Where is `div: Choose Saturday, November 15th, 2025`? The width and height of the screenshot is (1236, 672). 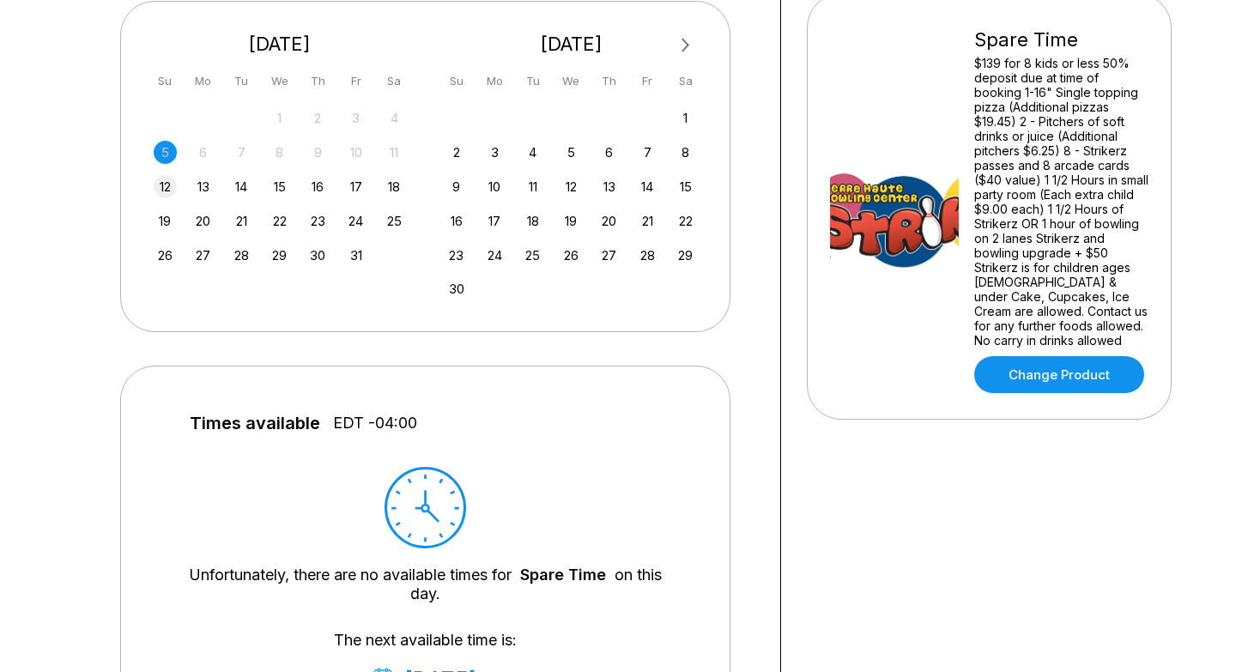
div: Choose Saturday, November 15th, 2025 is located at coordinates (685, 186).